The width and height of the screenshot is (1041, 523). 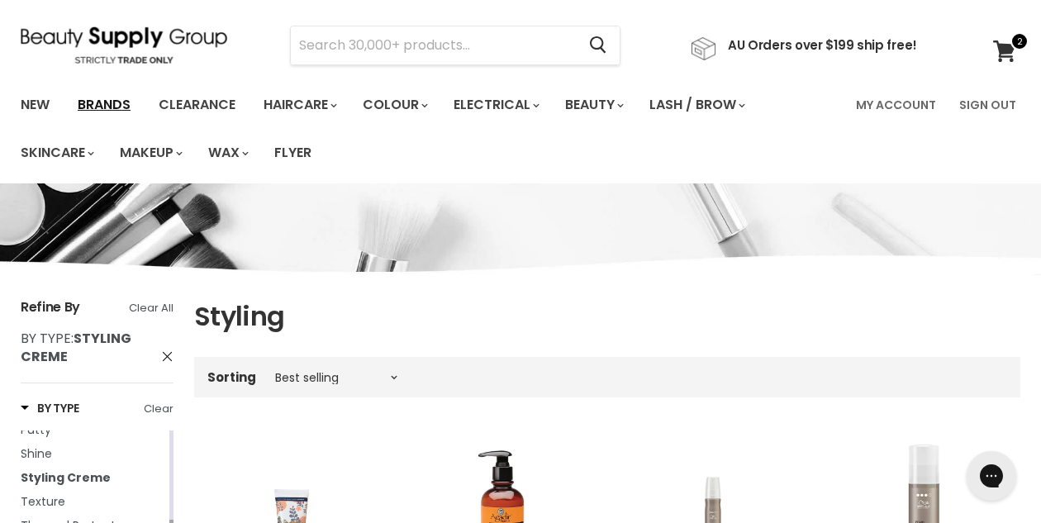 I want to click on form: Product, so click(x=455, y=45).